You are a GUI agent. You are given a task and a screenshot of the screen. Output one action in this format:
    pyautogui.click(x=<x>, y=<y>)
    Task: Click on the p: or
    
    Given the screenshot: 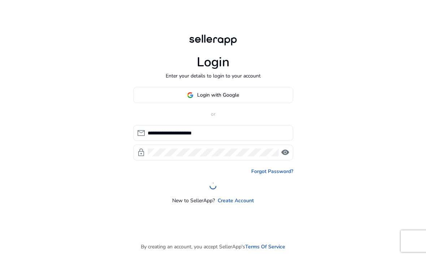 What is the action you would take?
    pyautogui.click(x=213, y=114)
    